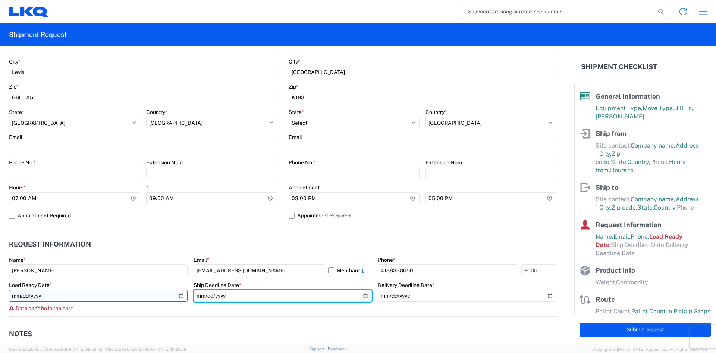  I want to click on span: Server: 2025.18.0-bb0e0c2bd68, so click(56, 349).